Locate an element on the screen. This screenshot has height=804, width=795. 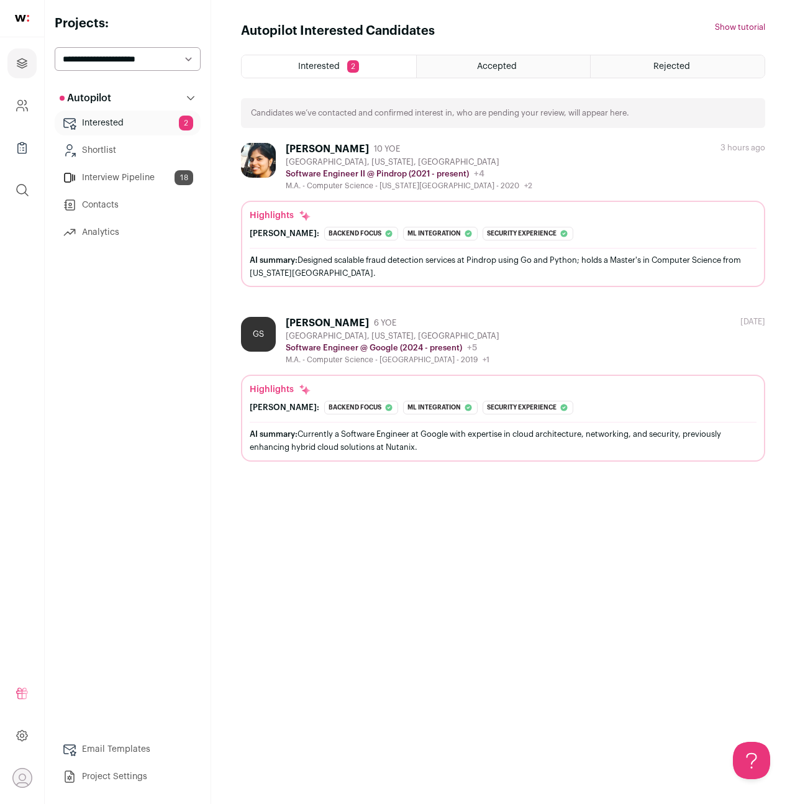
a: Interview Pipeline18 is located at coordinates (127, 178).